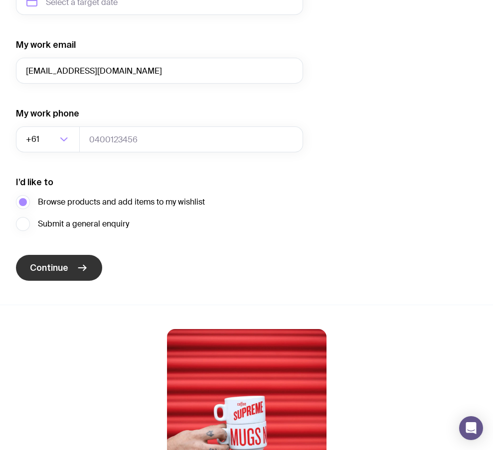 The width and height of the screenshot is (493, 450). Describe the element at coordinates (191, 139) in the screenshot. I see `input: 0400123456` at that location.